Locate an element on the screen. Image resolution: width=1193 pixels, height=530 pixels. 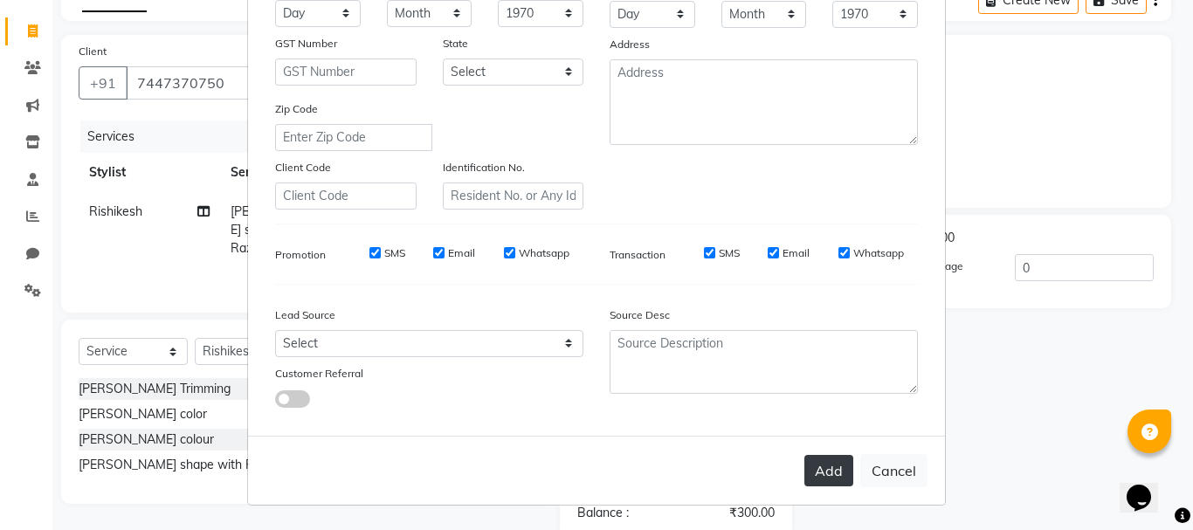
label: GST Number is located at coordinates (306, 44).